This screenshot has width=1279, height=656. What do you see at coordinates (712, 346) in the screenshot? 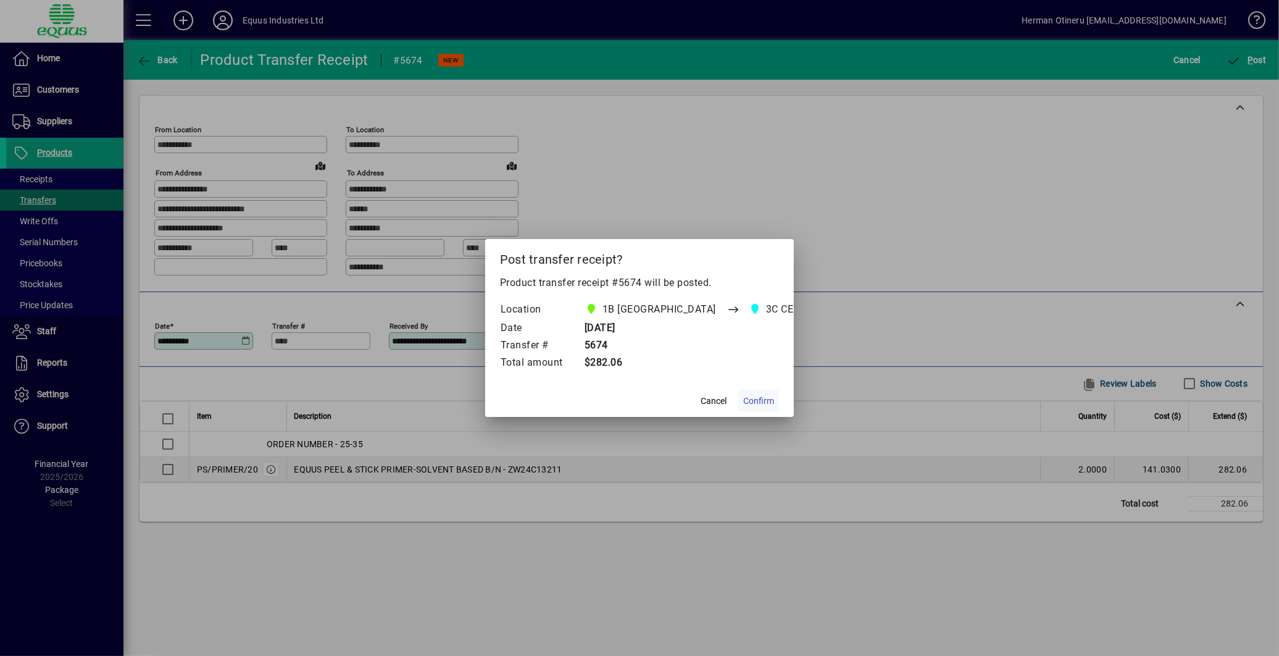
I see `td: 5674` at bounding box center [712, 346].